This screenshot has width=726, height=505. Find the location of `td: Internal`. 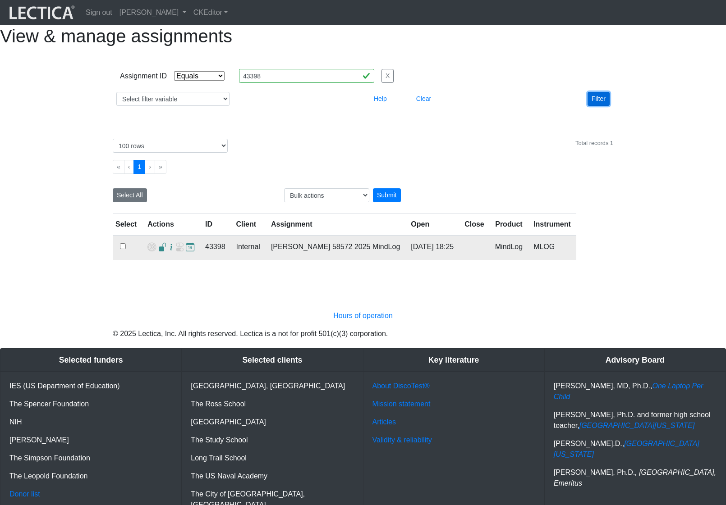

td: Internal is located at coordinates (248, 248).